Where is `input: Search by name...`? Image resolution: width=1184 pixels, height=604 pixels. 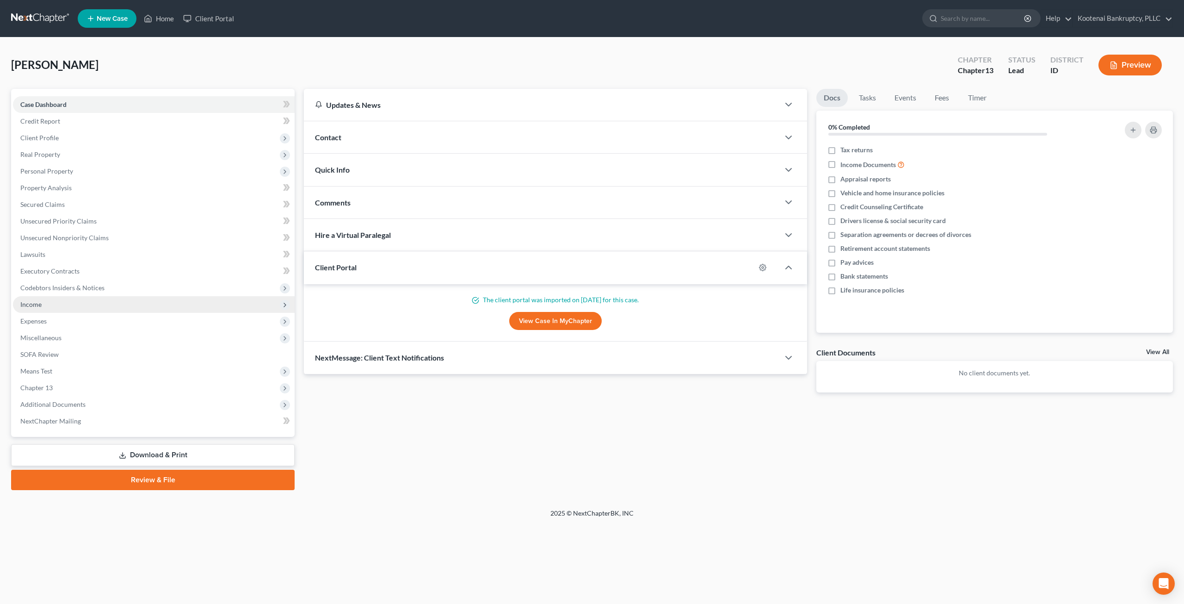 input: Search by name... is located at coordinates (983, 18).